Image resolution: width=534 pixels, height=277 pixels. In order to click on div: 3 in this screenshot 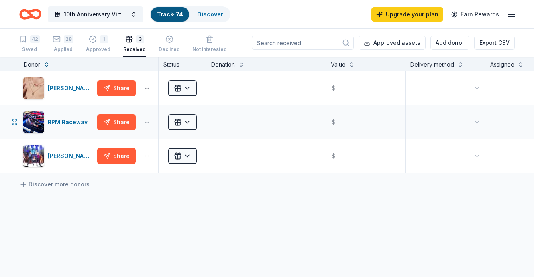, I will do `click(140, 39)`.